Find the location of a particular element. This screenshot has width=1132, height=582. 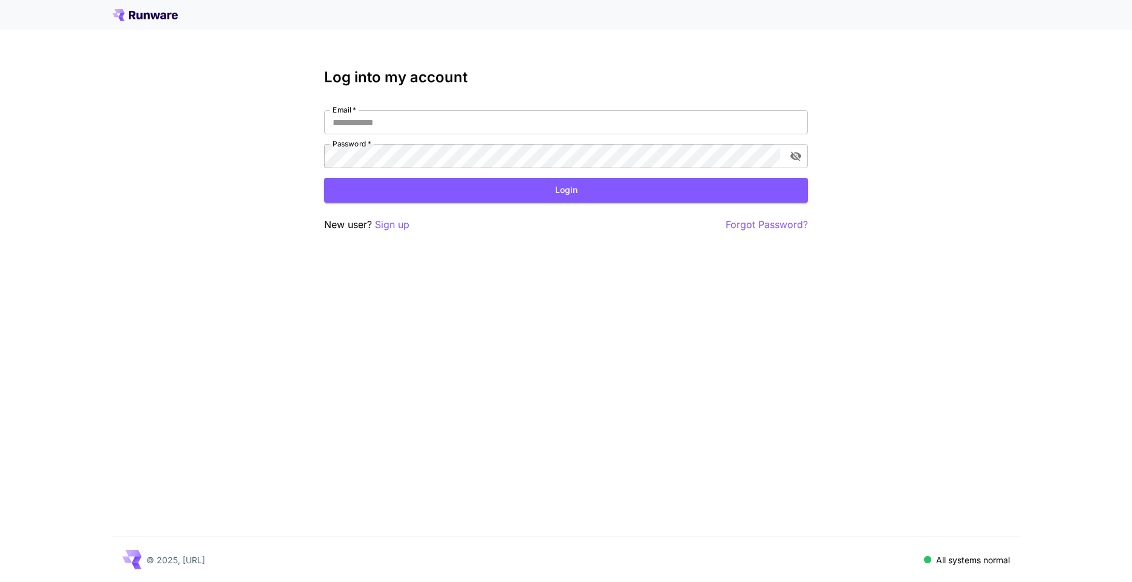

h3: Log into my account is located at coordinates (566, 77).